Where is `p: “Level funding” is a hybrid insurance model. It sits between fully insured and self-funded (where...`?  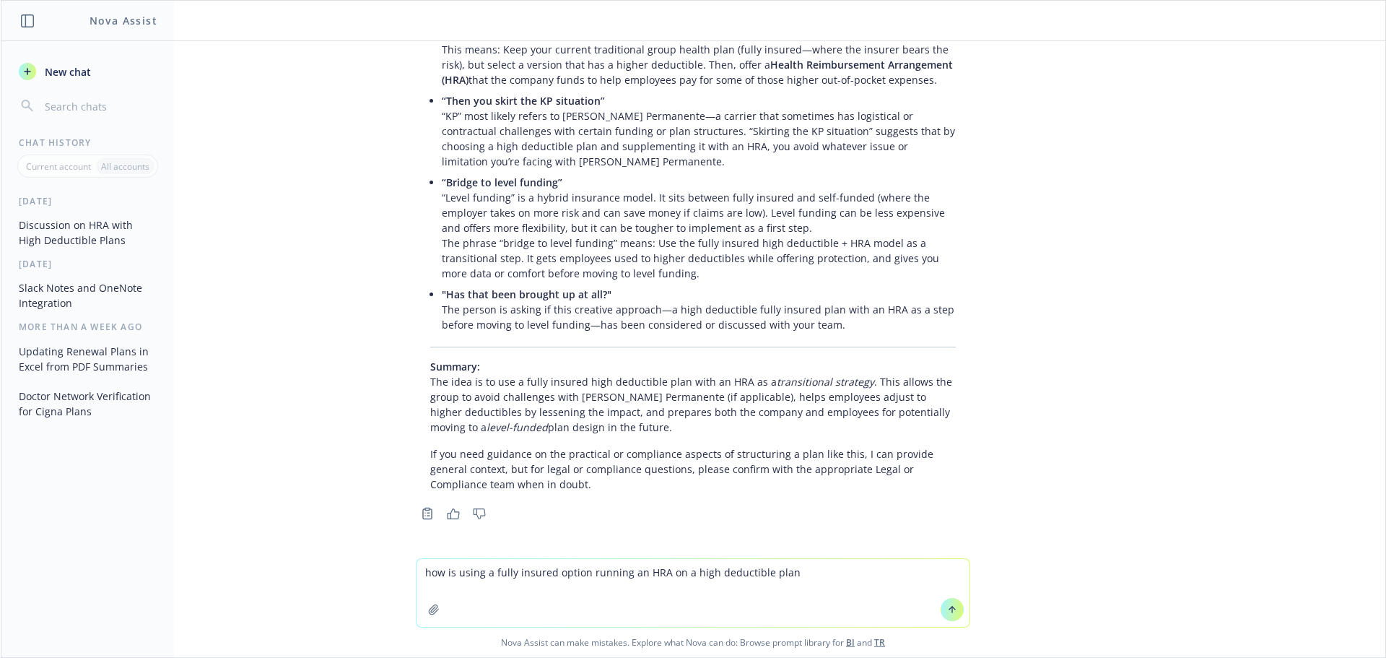
p: “Level funding” is a hybrid insurance model. It sits between fully insured and self-funded (where... is located at coordinates (699, 205).